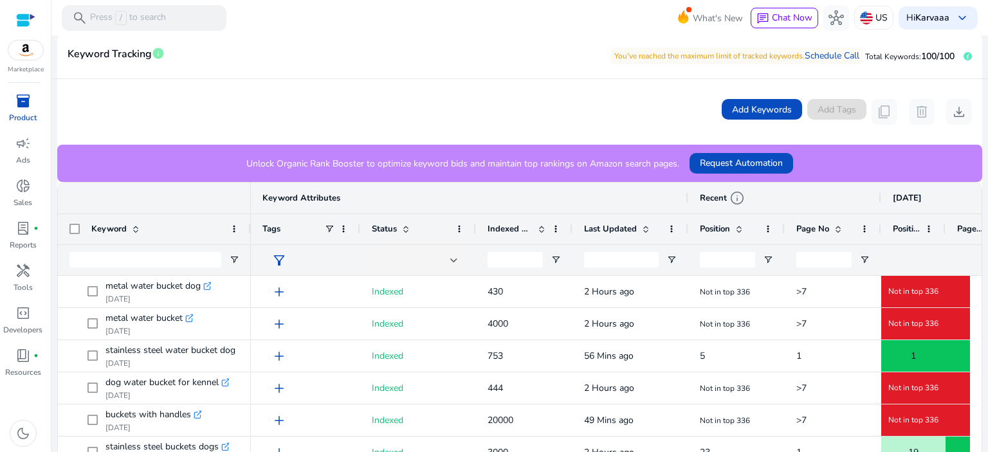  Describe the element at coordinates (737, 56) in the screenshot. I see `p: You've reached the maximum limit of tracked keywords.` at that location.